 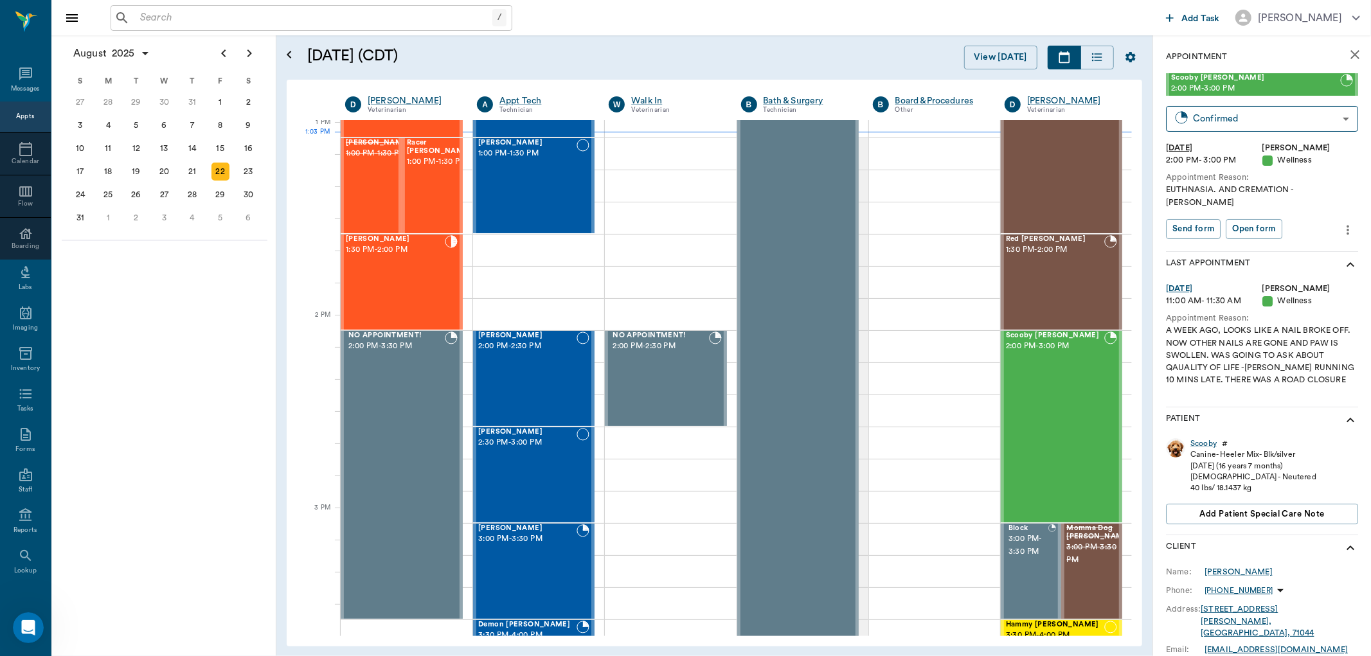 I want to click on button: Open calendar, so click(x=289, y=55).